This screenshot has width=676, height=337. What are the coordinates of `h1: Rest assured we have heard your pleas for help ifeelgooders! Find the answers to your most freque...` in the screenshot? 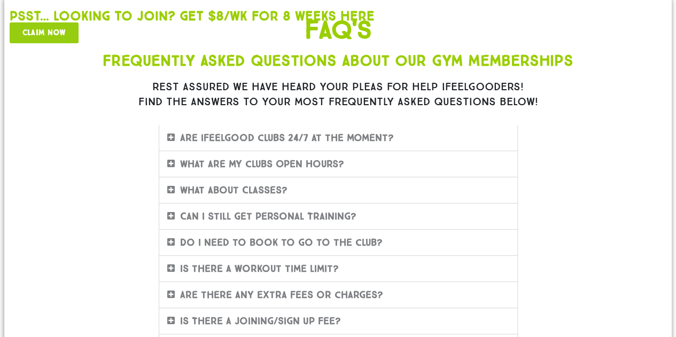 It's located at (338, 94).